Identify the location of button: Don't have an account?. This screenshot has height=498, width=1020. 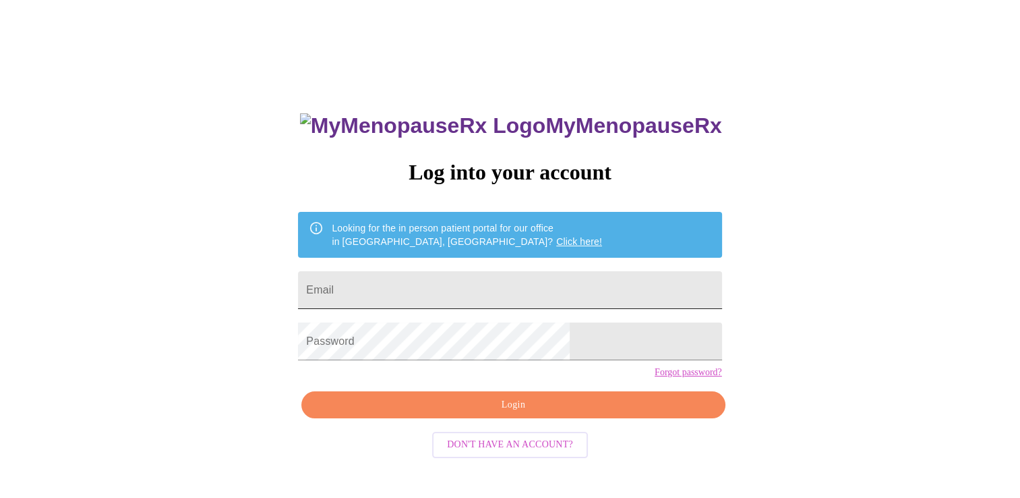
(510, 444).